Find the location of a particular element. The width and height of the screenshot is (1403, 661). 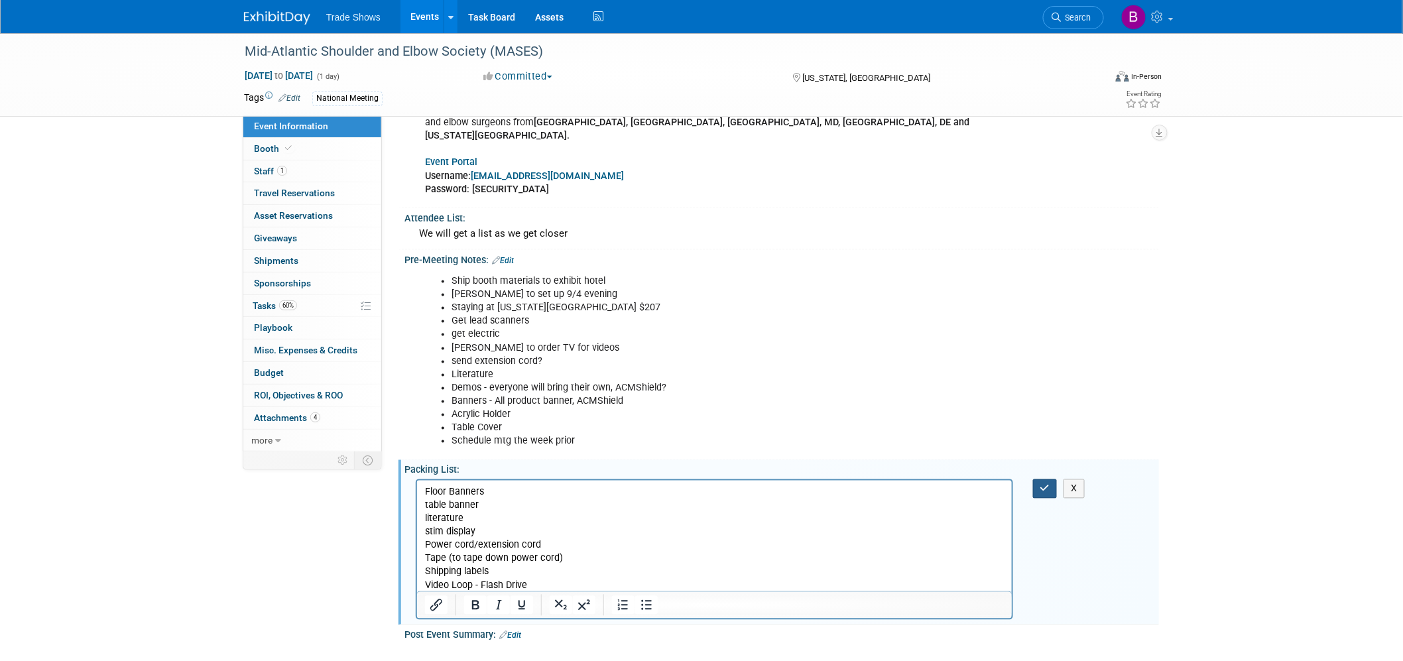

a: Event Portal is located at coordinates (451, 162).